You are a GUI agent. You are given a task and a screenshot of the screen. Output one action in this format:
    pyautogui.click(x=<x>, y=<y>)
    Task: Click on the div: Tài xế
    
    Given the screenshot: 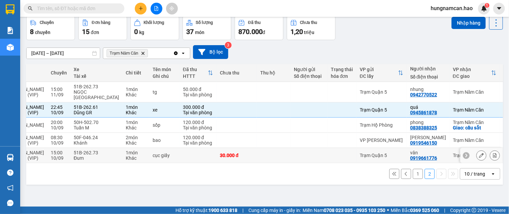 What is the action you would take?
    pyautogui.click(x=96, y=76)
    